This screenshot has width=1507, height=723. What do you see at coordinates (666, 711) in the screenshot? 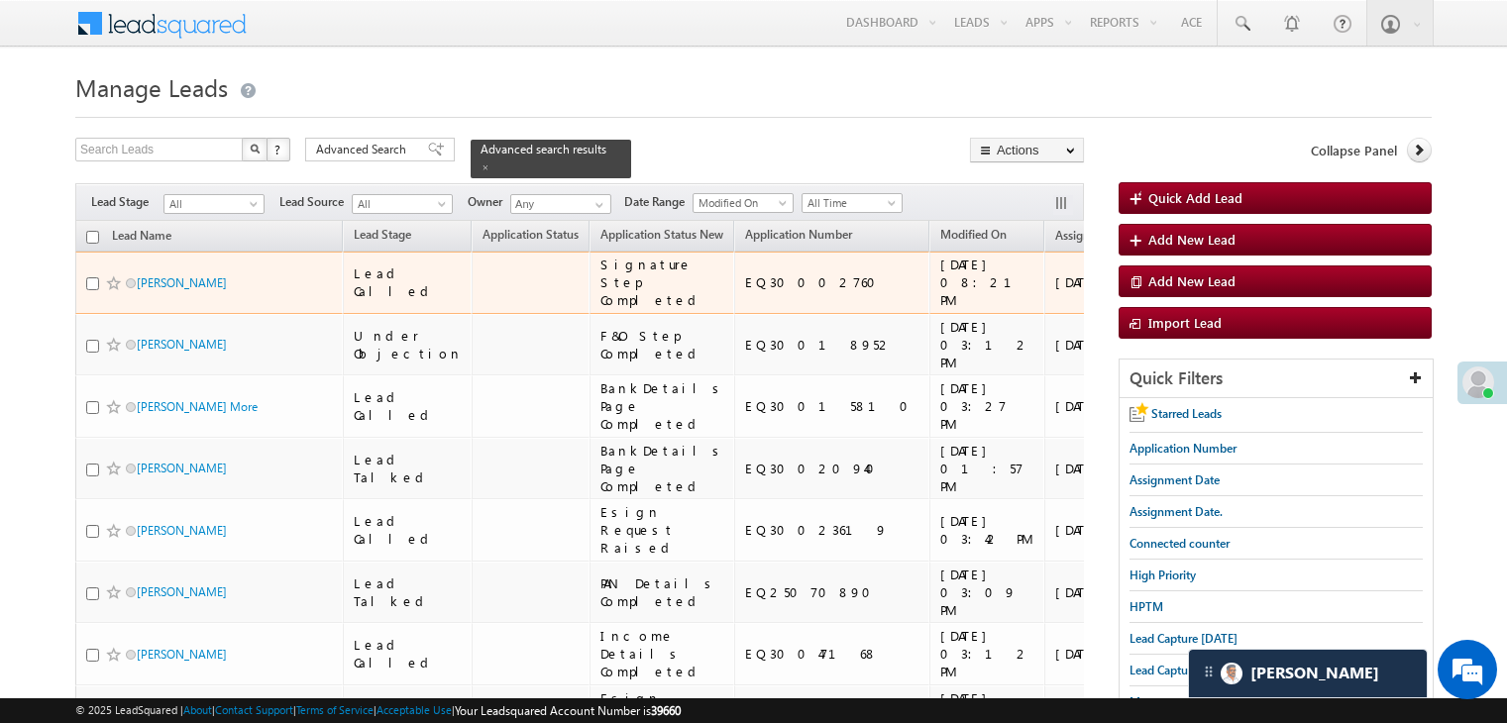
I see `span: 39660` at bounding box center [666, 711].